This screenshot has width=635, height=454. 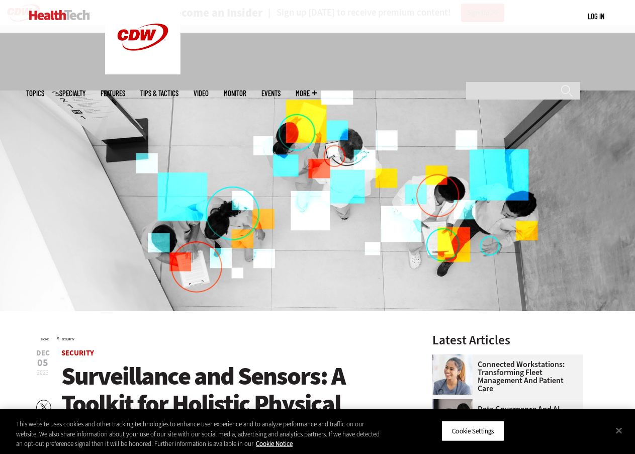 What do you see at coordinates (59, 15) in the screenshot?
I see `img: Home` at bounding box center [59, 15].